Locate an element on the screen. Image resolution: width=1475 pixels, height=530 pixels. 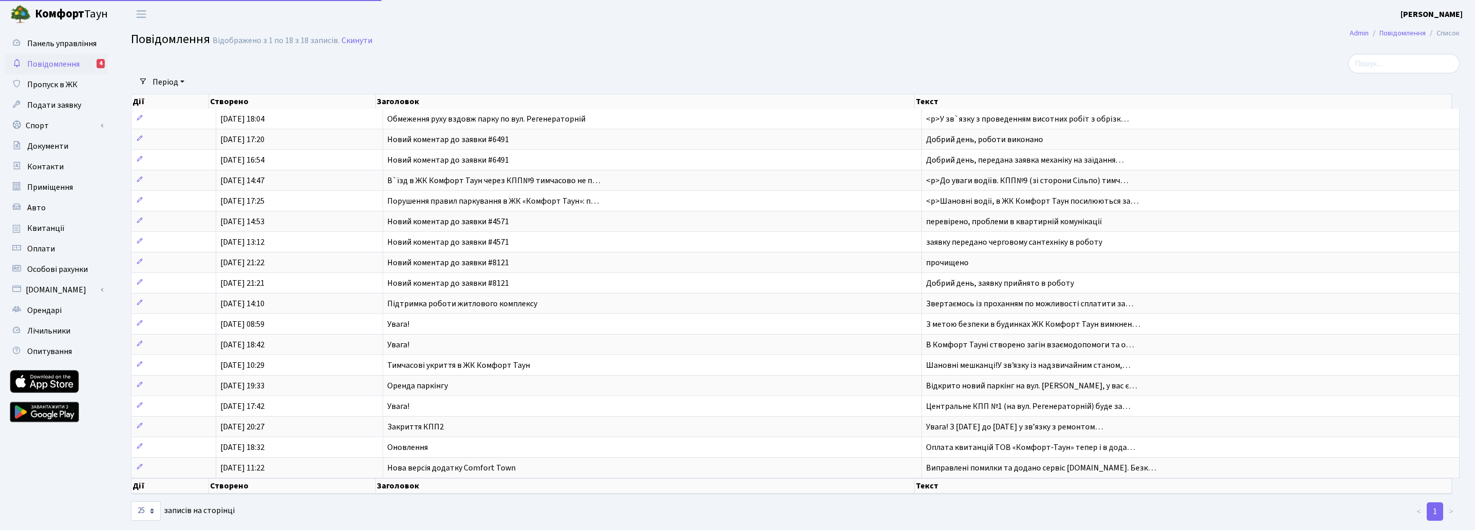
nav: breadcrumb is located at coordinates (1404, 33).